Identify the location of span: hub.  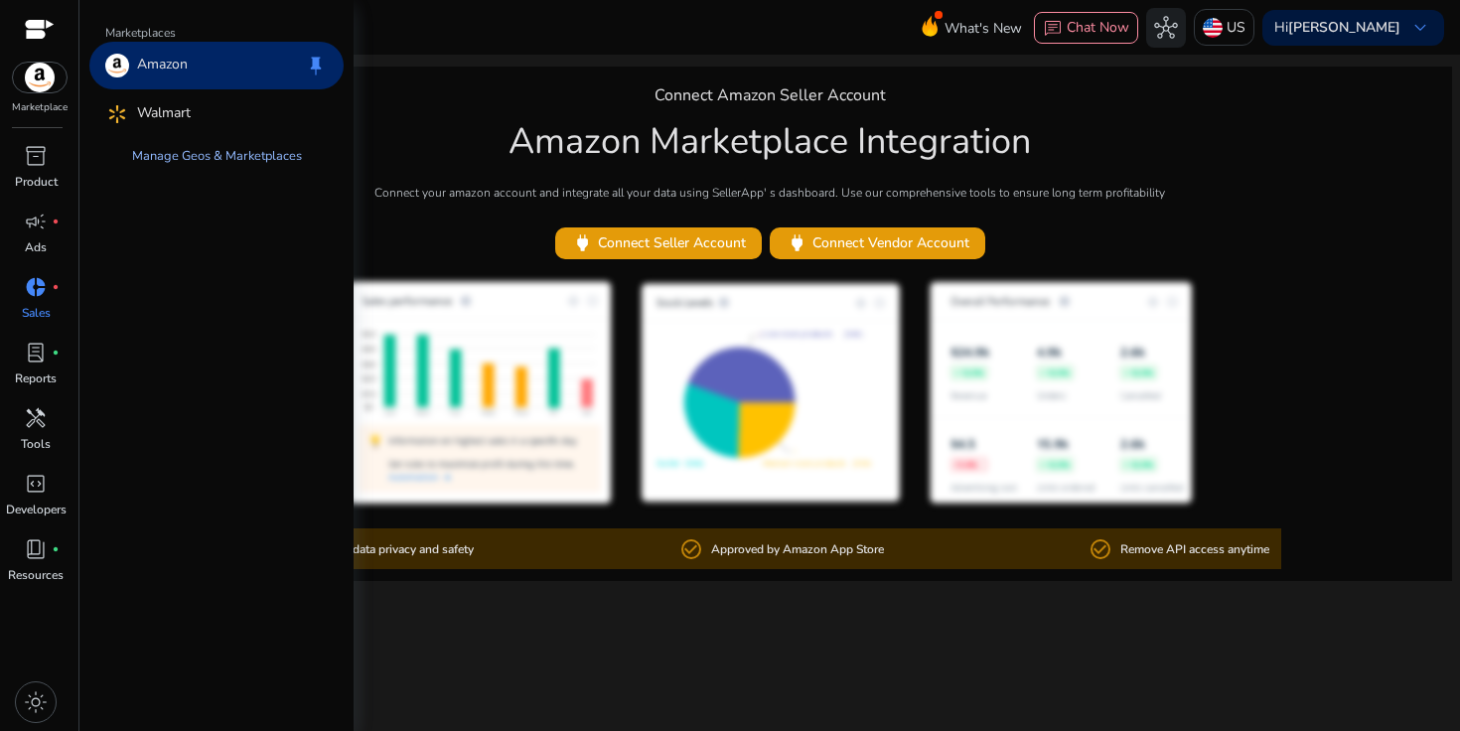
(1166, 28).